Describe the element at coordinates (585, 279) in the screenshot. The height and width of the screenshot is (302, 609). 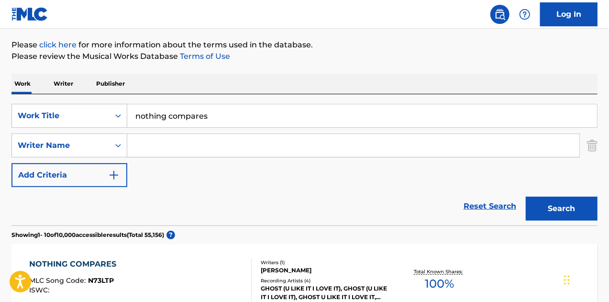
I see `div: Chat Widget` at that location.